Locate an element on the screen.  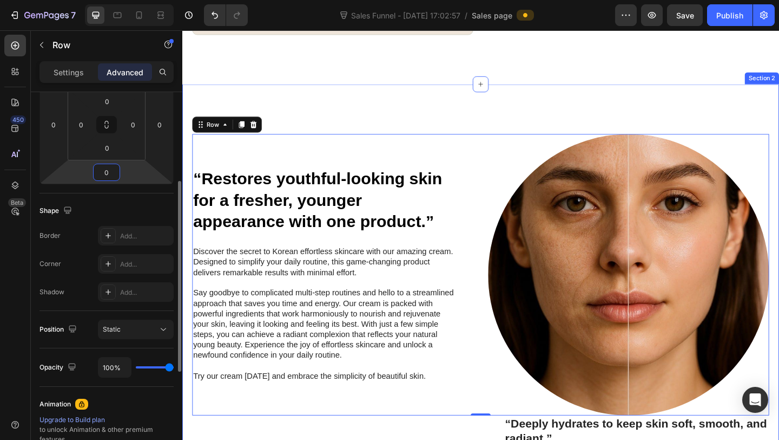
span: Static is located at coordinates (112, 329).